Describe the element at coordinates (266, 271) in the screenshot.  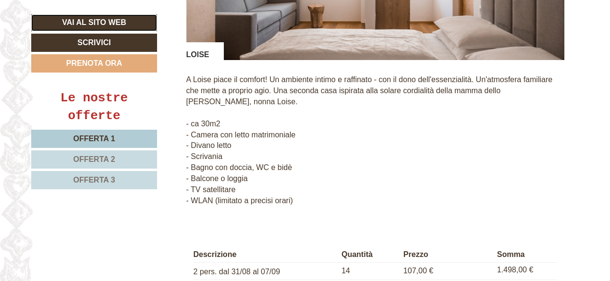
I see `td: 2 pers. dal 31/08 al 07/09` at that location.